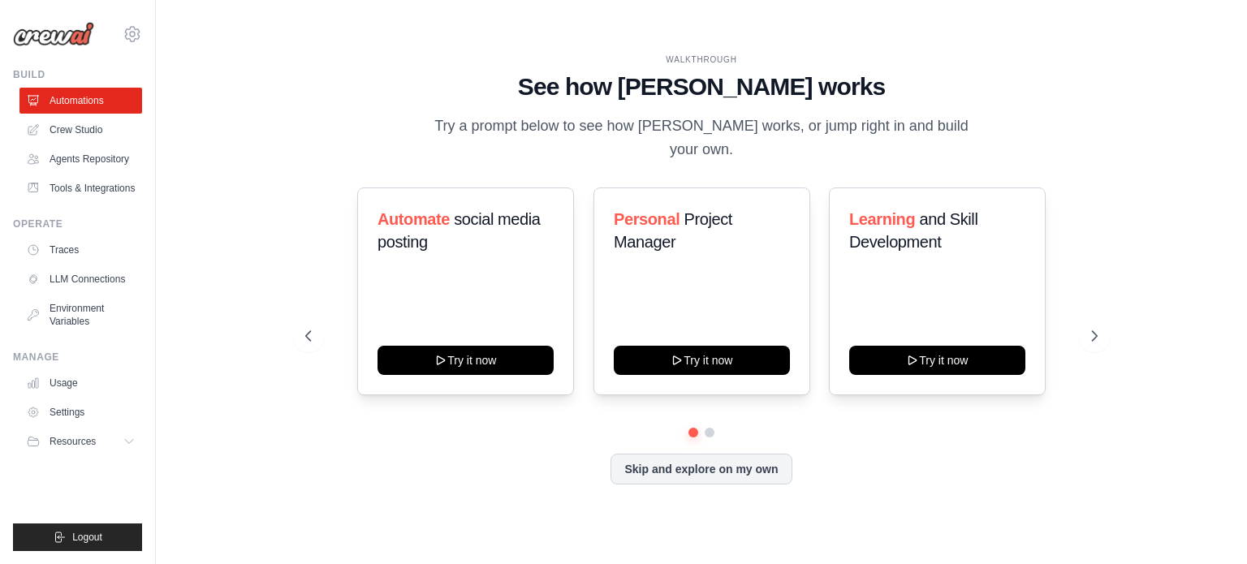  What do you see at coordinates (80, 130) in the screenshot?
I see `a: Crew Studio` at bounding box center [80, 130].